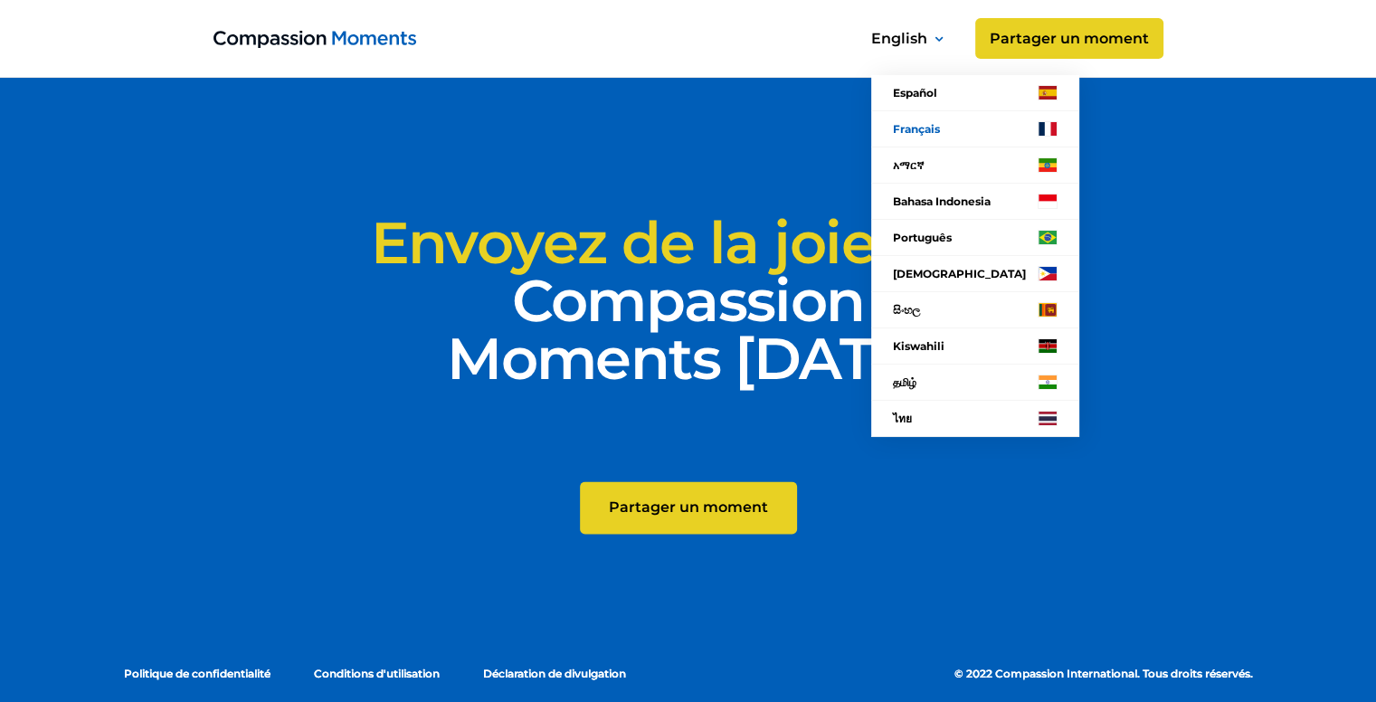 The image size is (1376, 702). What do you see at coordinates (1104, 673) in the screenshot?
I see `div: © 2022 Compassion International. Tous droits réservés.` at bounding box center [1104, 673].